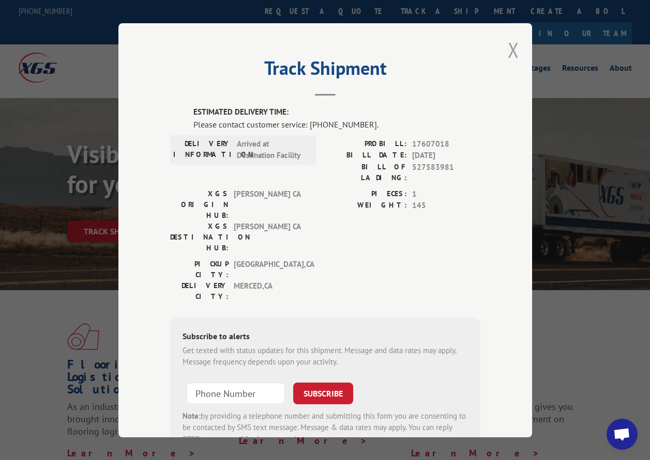  Describe the element at coordinates (199, 269) in the screenshot. I see `label: PICKUP CITY:` at that location.